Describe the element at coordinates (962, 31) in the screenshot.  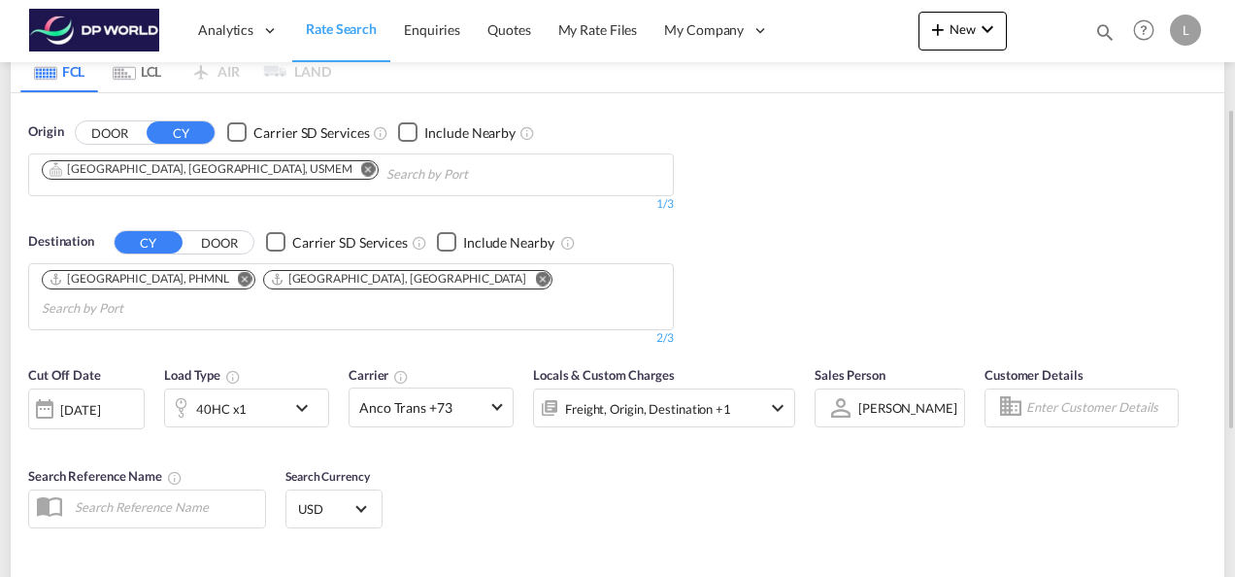
I see `button: icon-plus 400-fgNewicon-chevron-down` at that location.